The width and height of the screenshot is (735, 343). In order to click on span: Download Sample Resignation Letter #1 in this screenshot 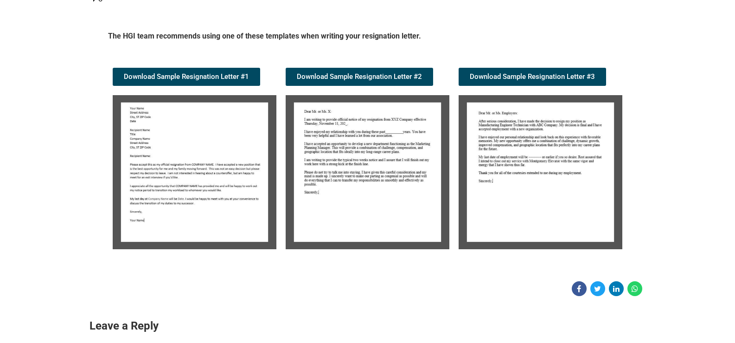, I will do `click(186, 76)`.